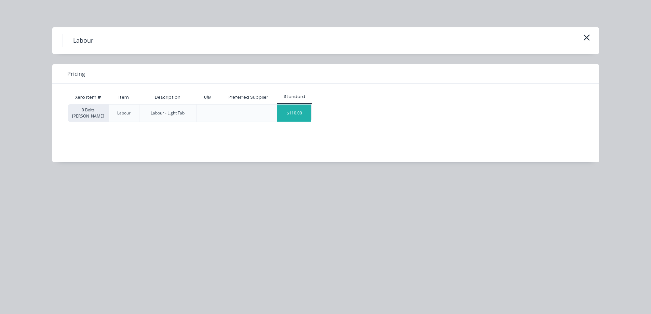 This screenshot has width=651, height=314. What do you see at coordinates (167, 113) in the screenshot?
I see `div: Labour - Light Fab` at bounding box center [167, 113].